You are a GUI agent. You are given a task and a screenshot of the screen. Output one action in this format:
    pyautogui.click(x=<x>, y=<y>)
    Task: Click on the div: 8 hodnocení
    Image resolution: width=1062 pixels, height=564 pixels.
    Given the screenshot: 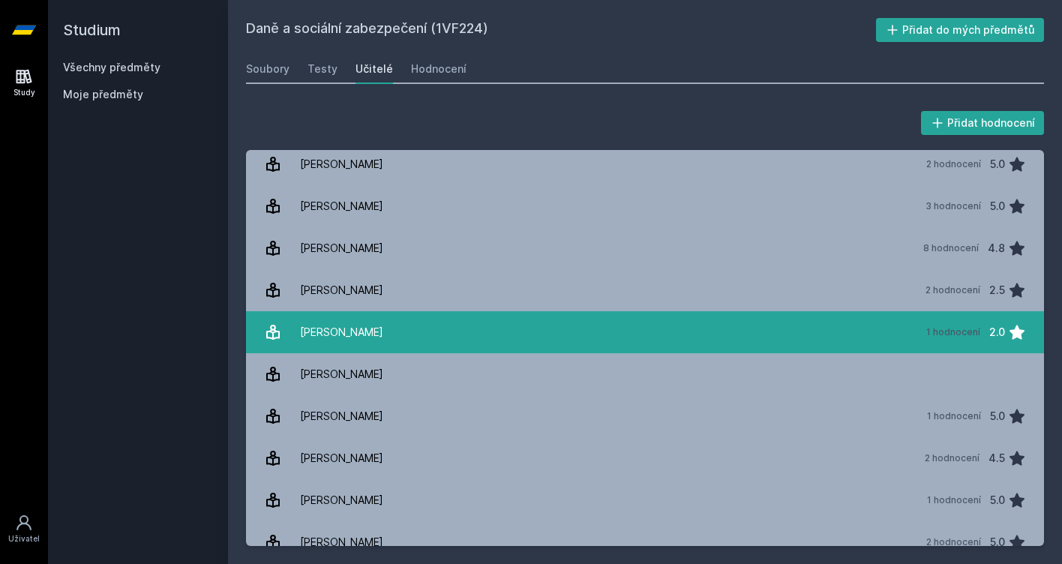 What is the action you would take?
    pyautogui.click(x=951, y=248)
    